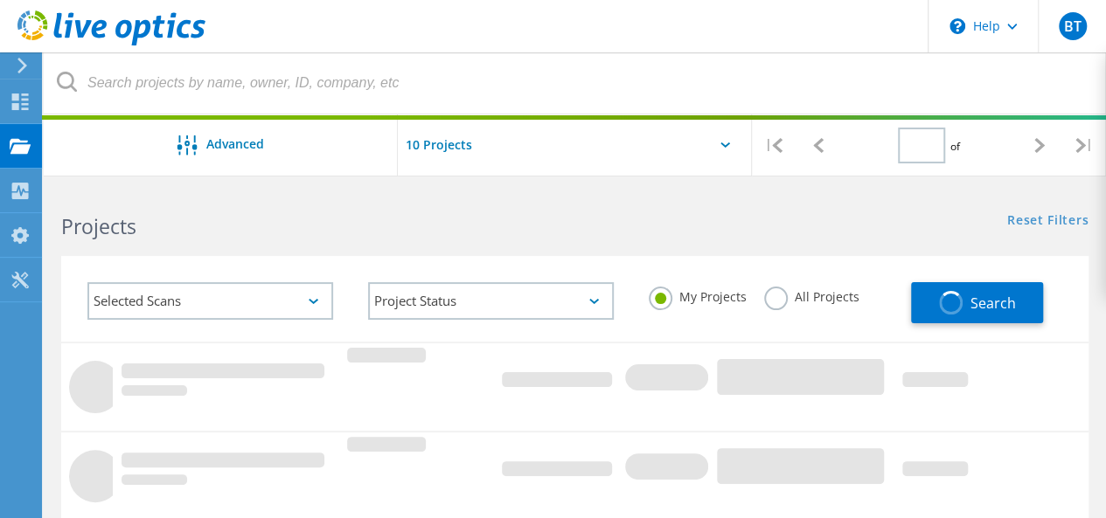 Image resolution: width=1106 pixels, height=518 pixels. What do you see at coordinates (697, 295) in the screenshot?
I see `label: My Projects` at bounding box center [697, 295].